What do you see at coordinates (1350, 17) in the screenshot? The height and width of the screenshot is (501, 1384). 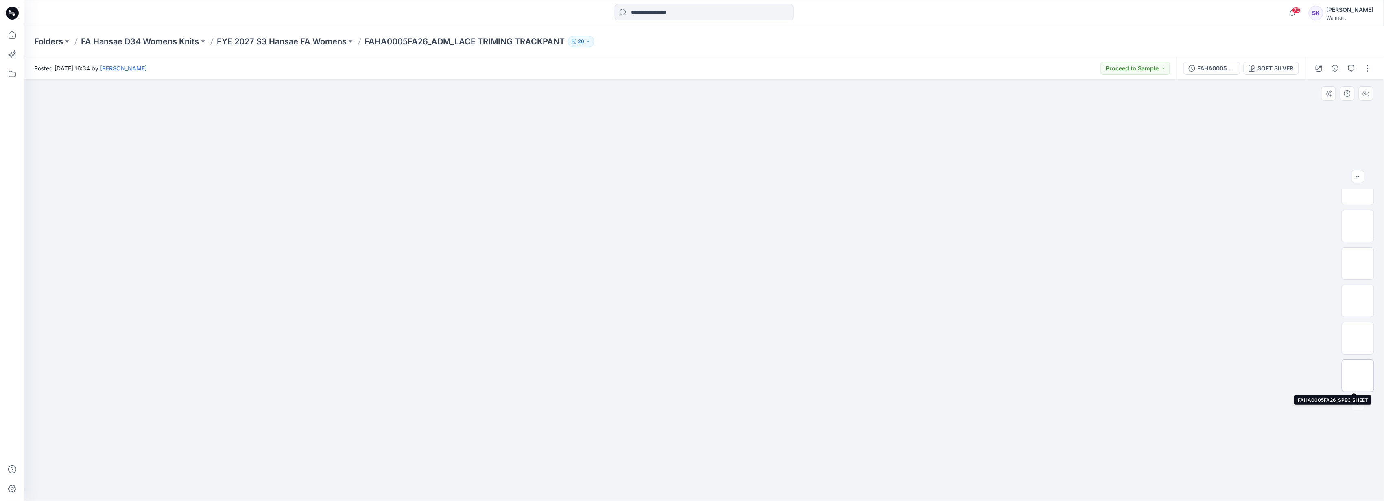 I see `div: Walmart` at bounding box center [1350, 17].